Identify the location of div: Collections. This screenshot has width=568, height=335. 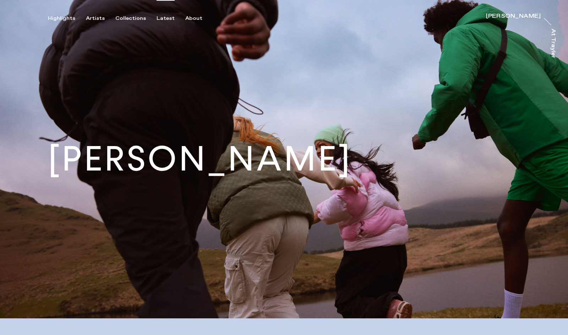
(131, 18).